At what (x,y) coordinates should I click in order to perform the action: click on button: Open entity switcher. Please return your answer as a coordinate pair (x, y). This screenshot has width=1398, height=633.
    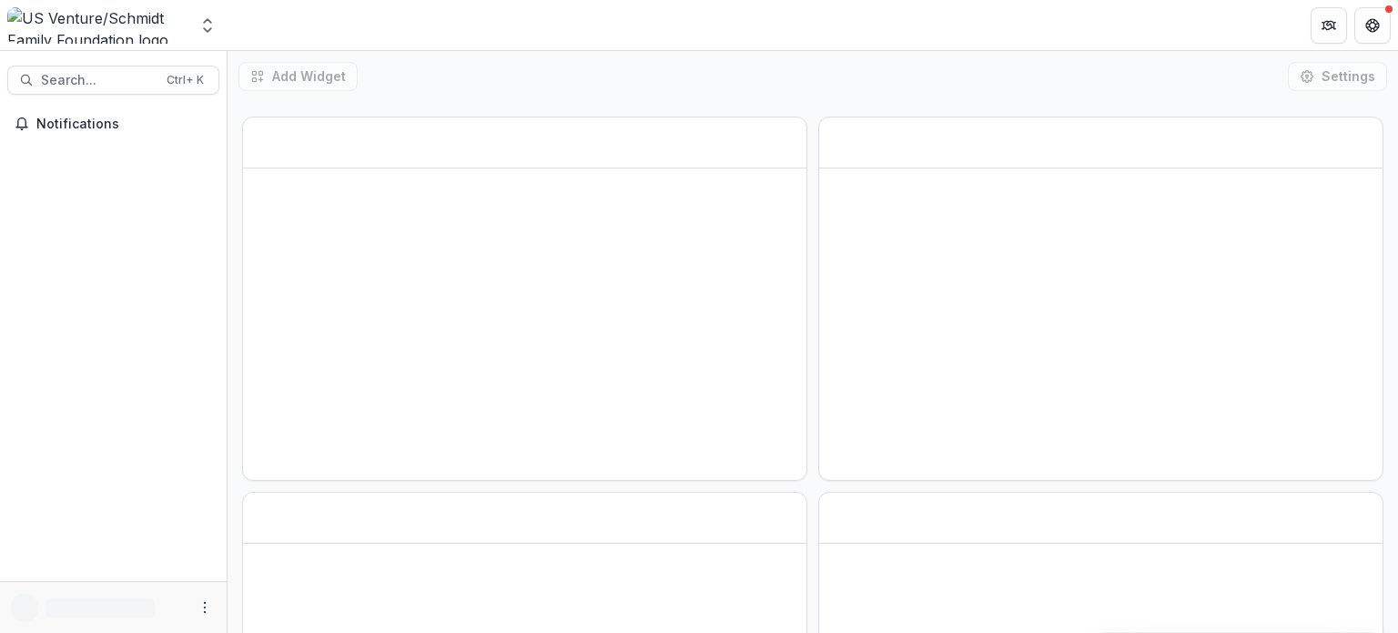
    Looking at the image, I should click on (208, 25).